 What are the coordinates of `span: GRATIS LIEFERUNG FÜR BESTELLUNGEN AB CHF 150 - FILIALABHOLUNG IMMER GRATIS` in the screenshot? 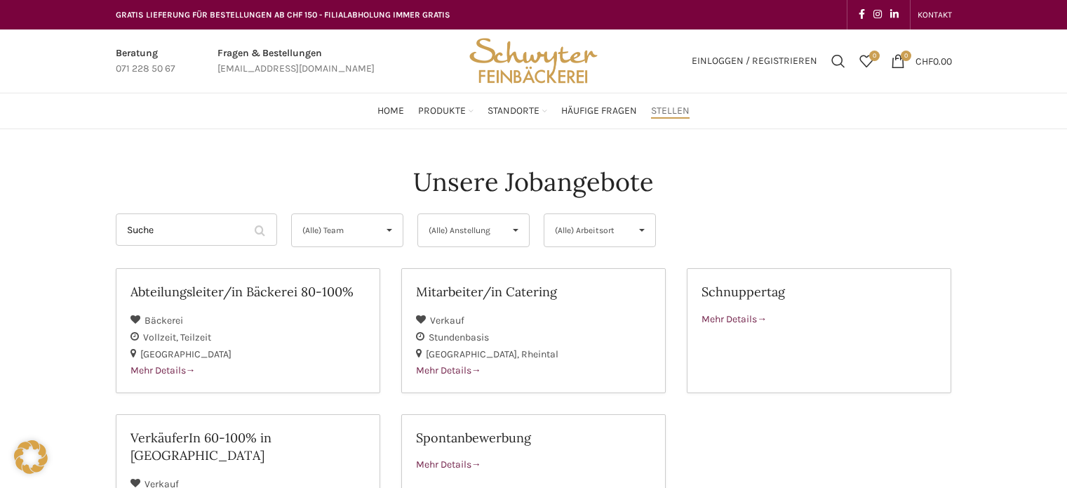 It's located at (283, 15).